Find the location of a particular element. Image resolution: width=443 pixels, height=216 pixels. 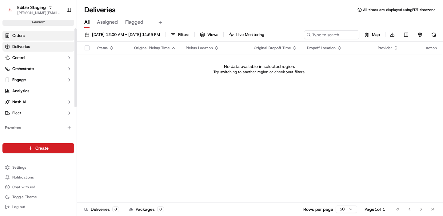

span: Pylon is located at coordinates (68, 107).